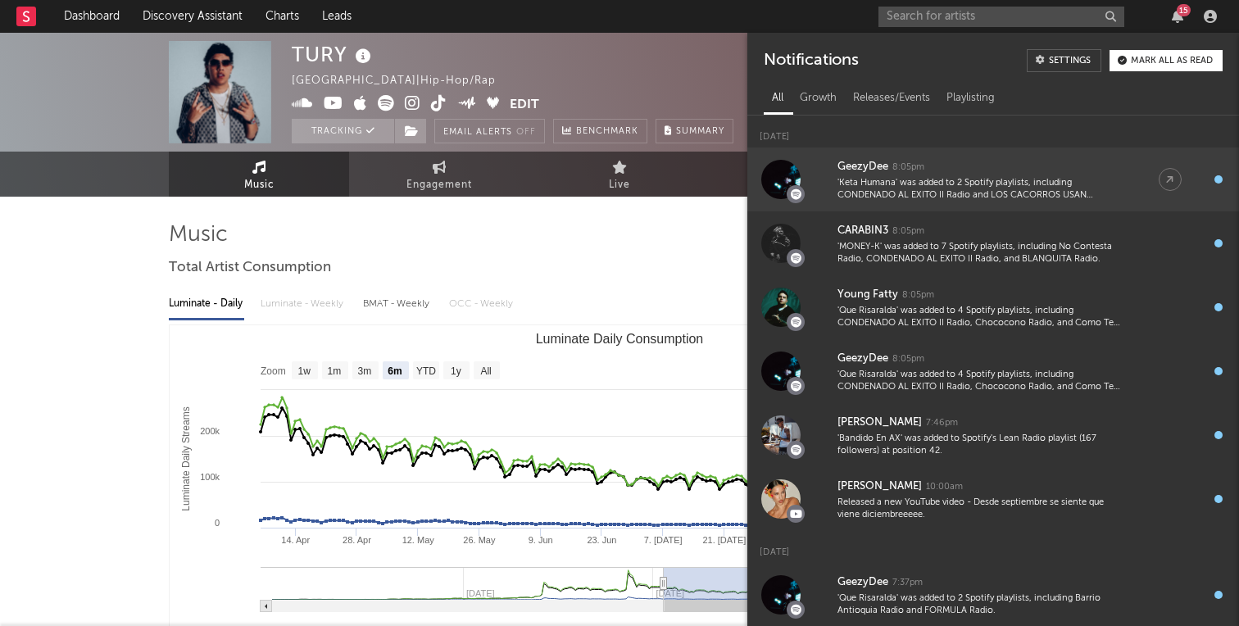 Image resolution: width=1239 pixels, height=626 pixels. I want to click on text: All, so click(485, 371).